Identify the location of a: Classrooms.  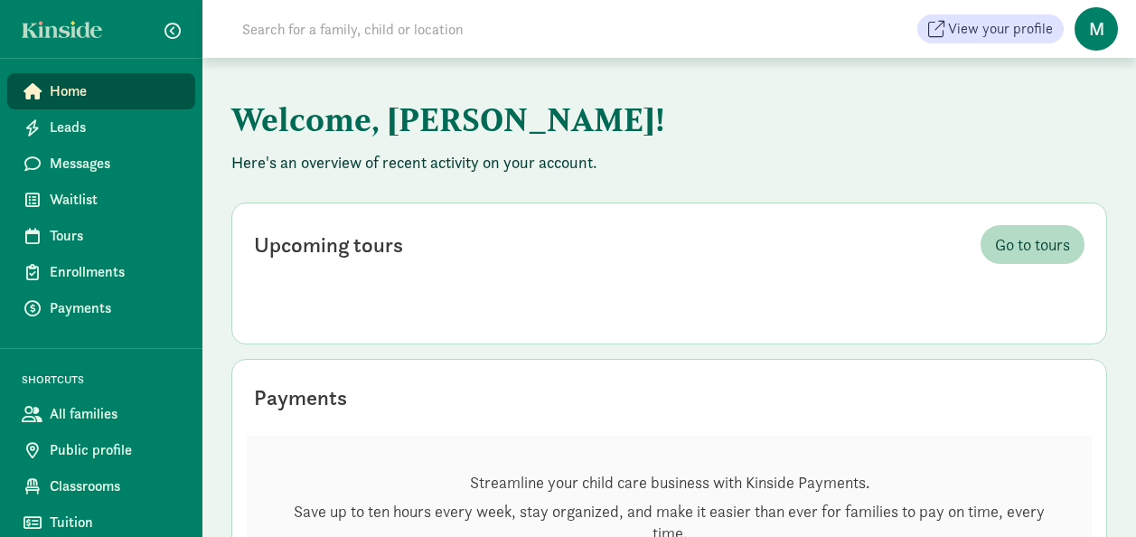
(101, 486).